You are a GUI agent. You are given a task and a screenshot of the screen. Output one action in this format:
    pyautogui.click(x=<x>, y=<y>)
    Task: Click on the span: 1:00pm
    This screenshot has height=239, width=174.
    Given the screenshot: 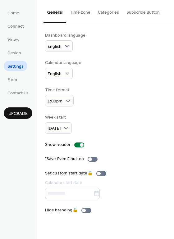 What is the action you would take?
    pyautogui.click(x=55, y=101)
    